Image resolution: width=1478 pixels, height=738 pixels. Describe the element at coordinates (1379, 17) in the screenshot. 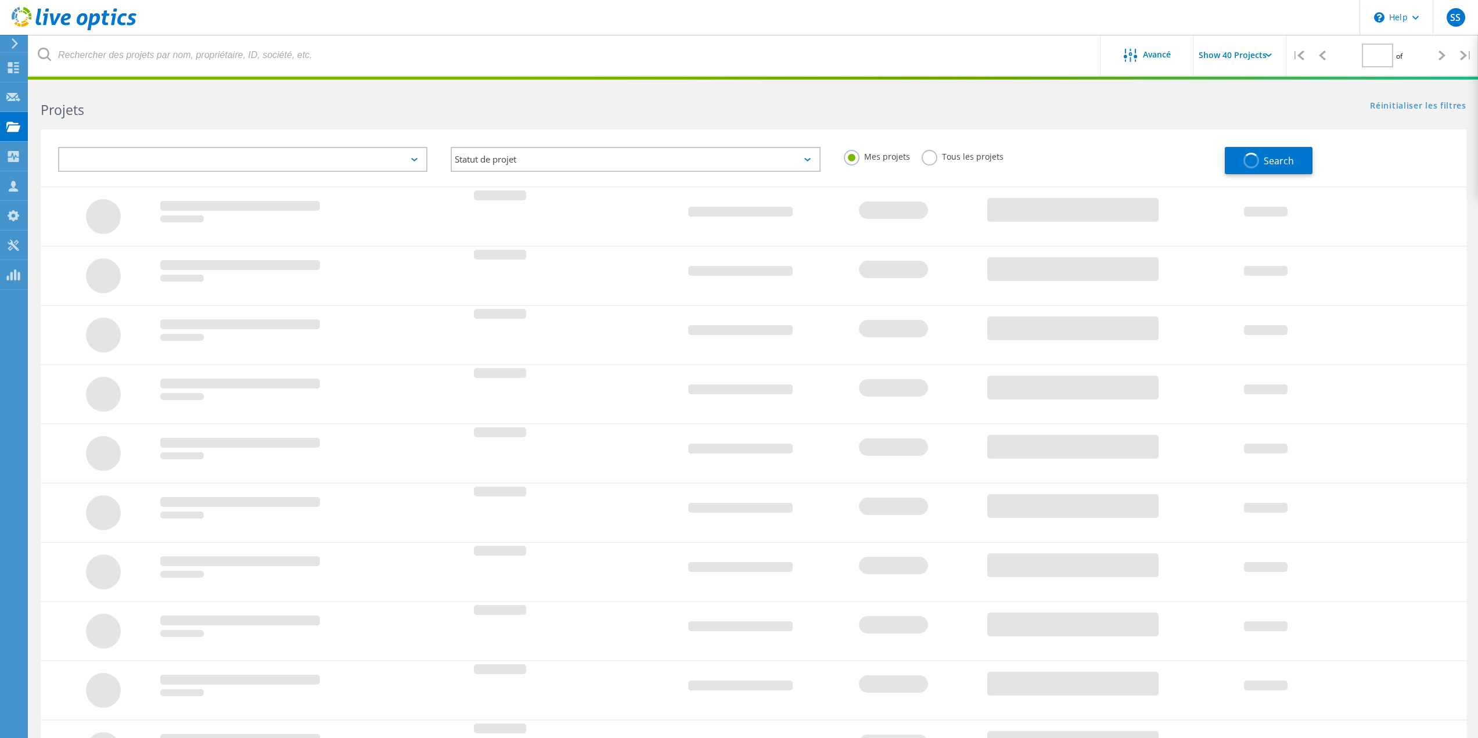

I see `svg: \n` at that location.